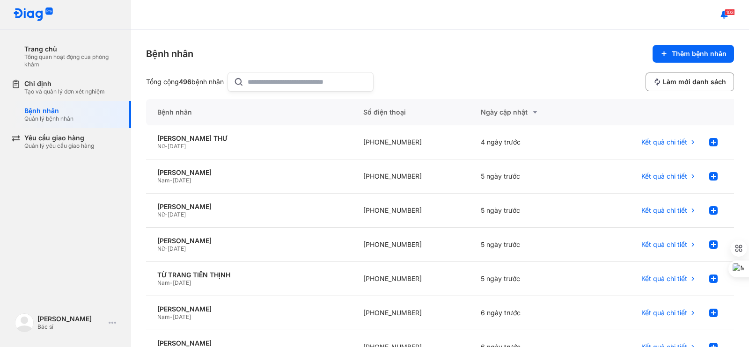 Image resolution: width=749 pixels, height=347 pixels. What do you see at coordinates (528, 112) in the screenshot?
I see `div: Ngày cập nhật` at bounding box center [528, 112].